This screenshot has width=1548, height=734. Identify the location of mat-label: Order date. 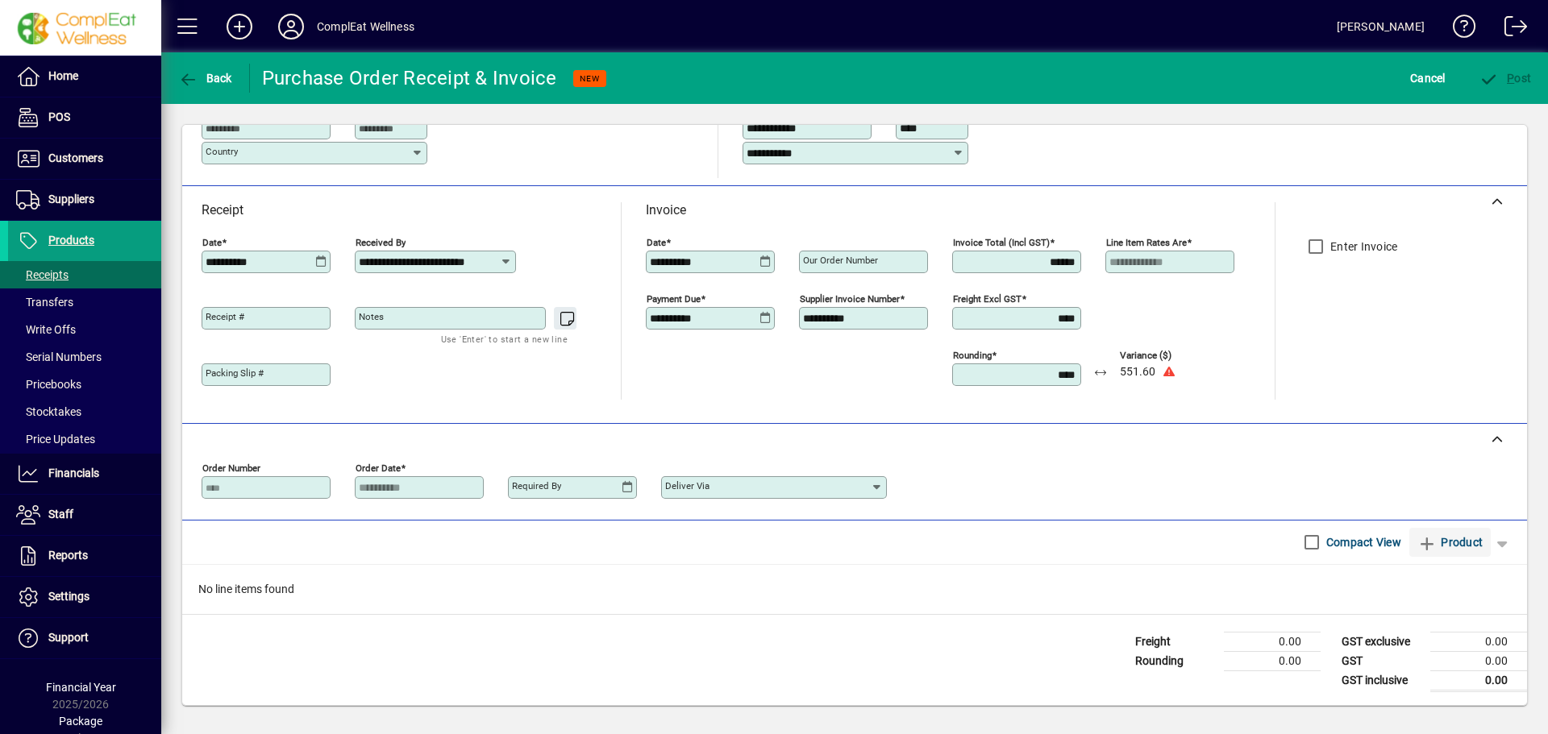
(378, 468).